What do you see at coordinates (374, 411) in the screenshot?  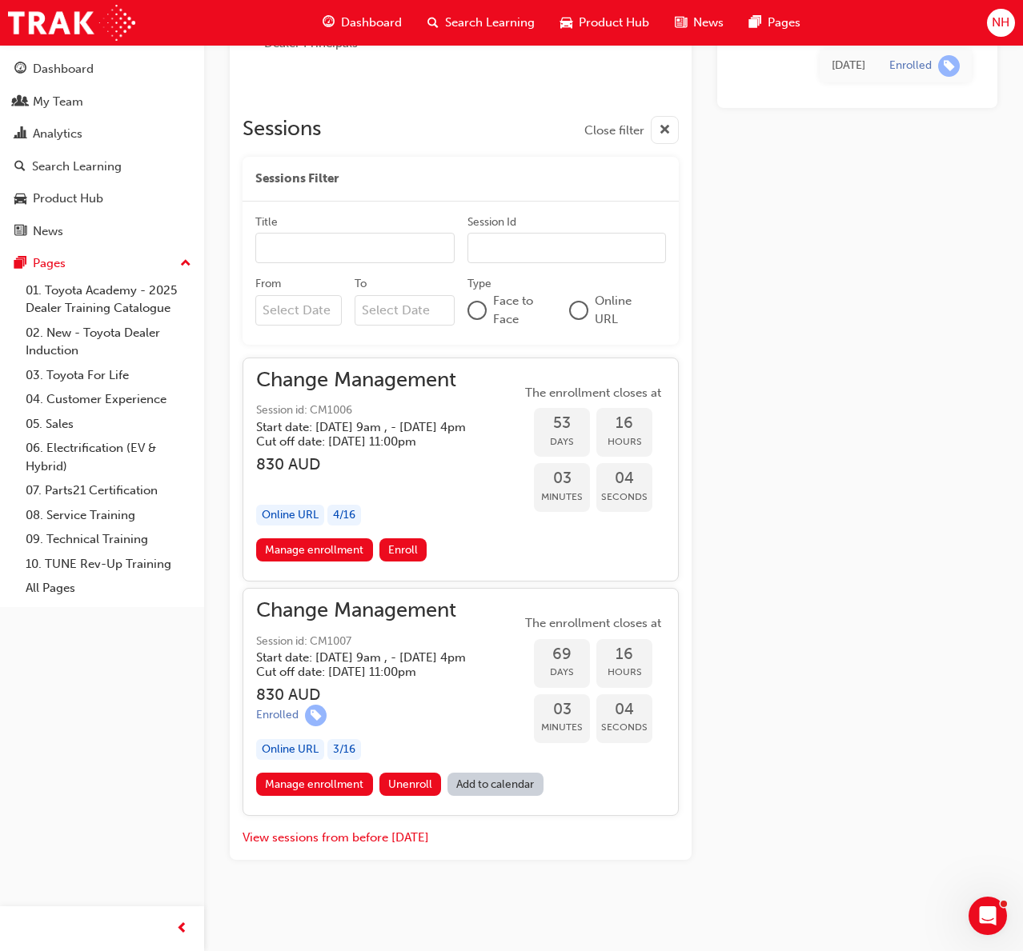 I see `span: Session id: CM1006` at bounding box center [374, 411].